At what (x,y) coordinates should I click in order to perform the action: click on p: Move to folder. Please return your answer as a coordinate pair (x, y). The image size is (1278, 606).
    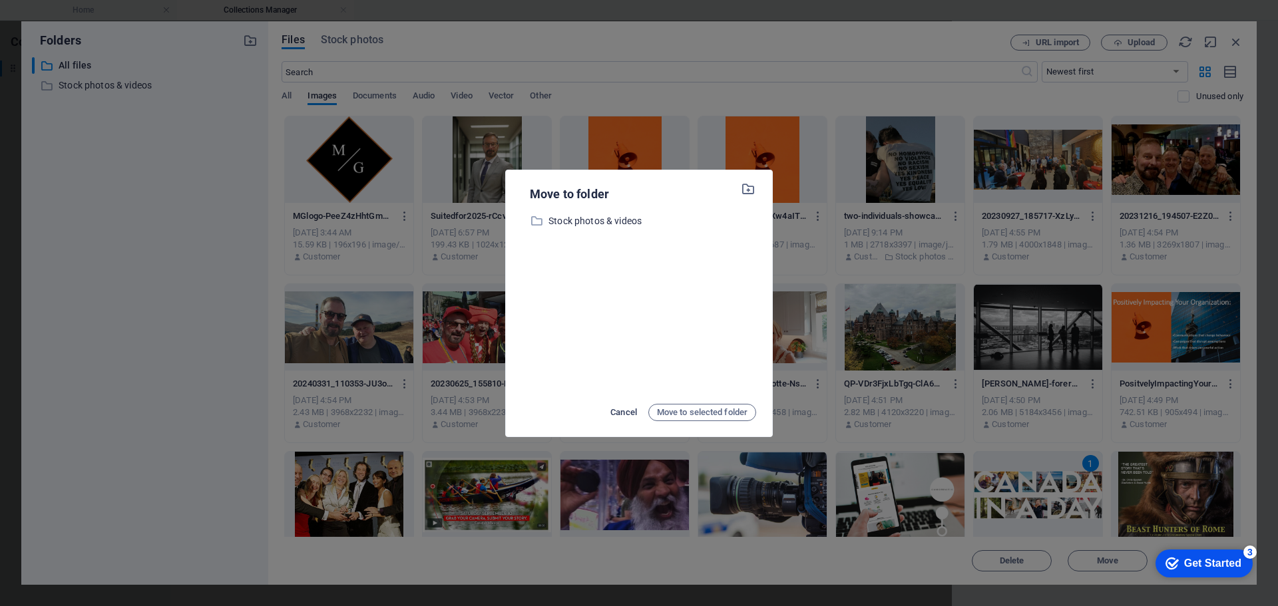
    Looking at the image, I should click on (565, 194).